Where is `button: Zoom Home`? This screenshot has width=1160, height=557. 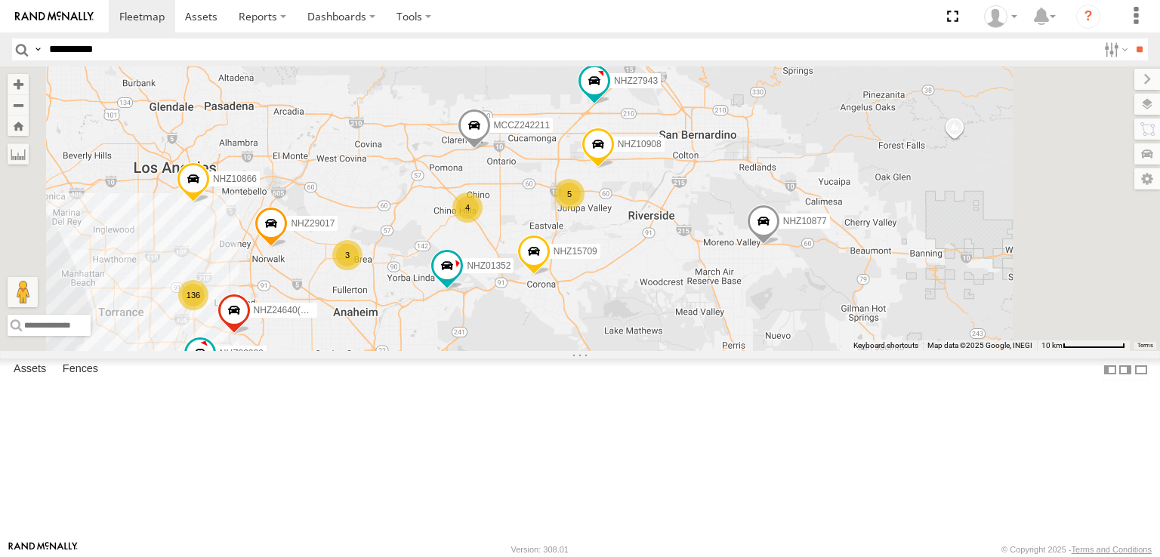 button: Zoom Home is located at coordinates (18, 125).